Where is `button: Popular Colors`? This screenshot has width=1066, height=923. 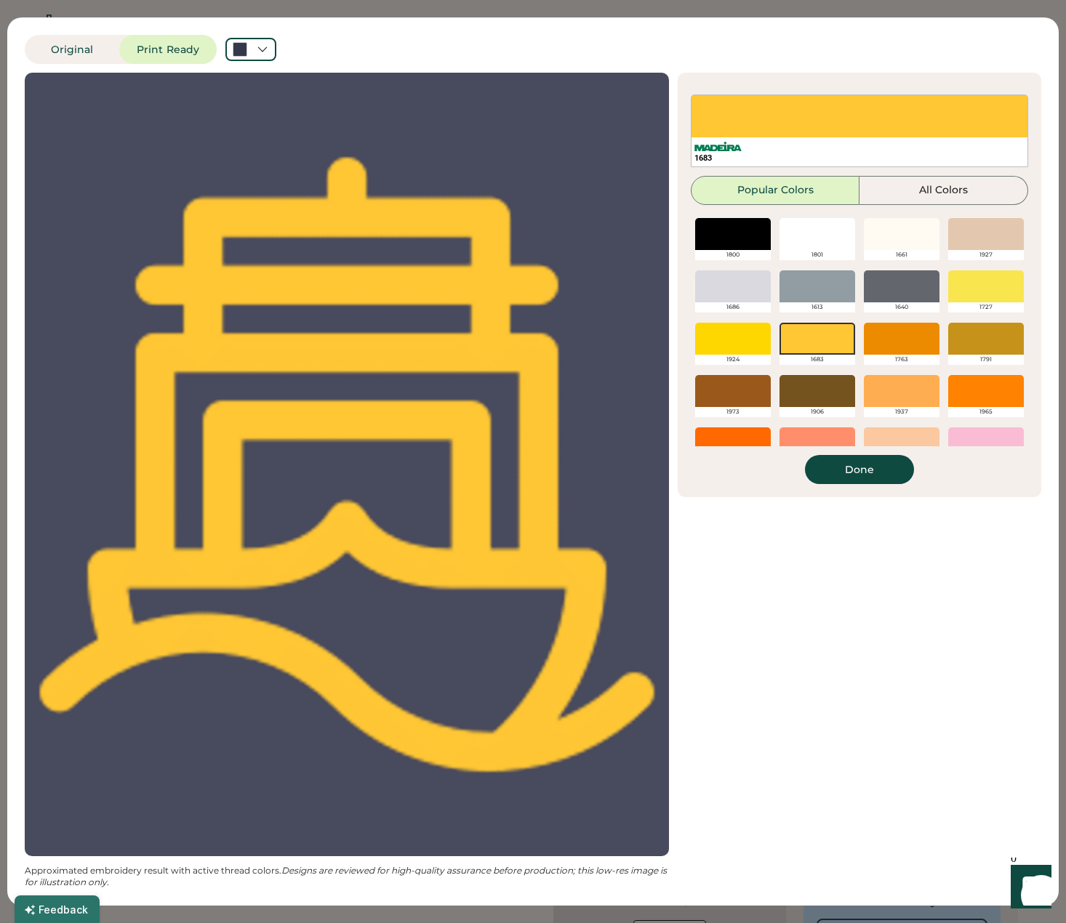
button: Popular Colors is located at coordinates (775, 190).